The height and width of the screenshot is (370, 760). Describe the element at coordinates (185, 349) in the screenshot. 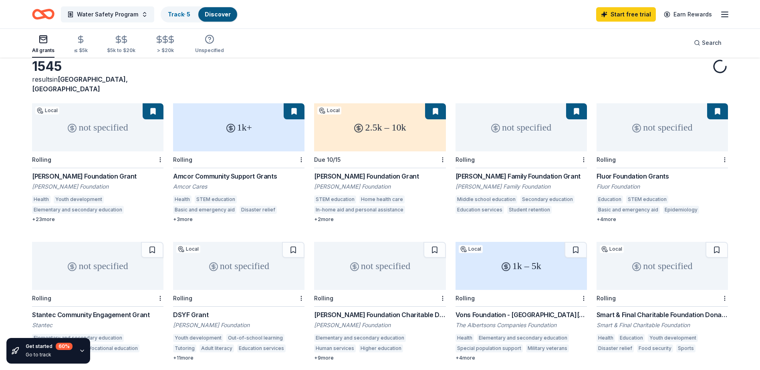

I see `div: Tutoring` at that location.